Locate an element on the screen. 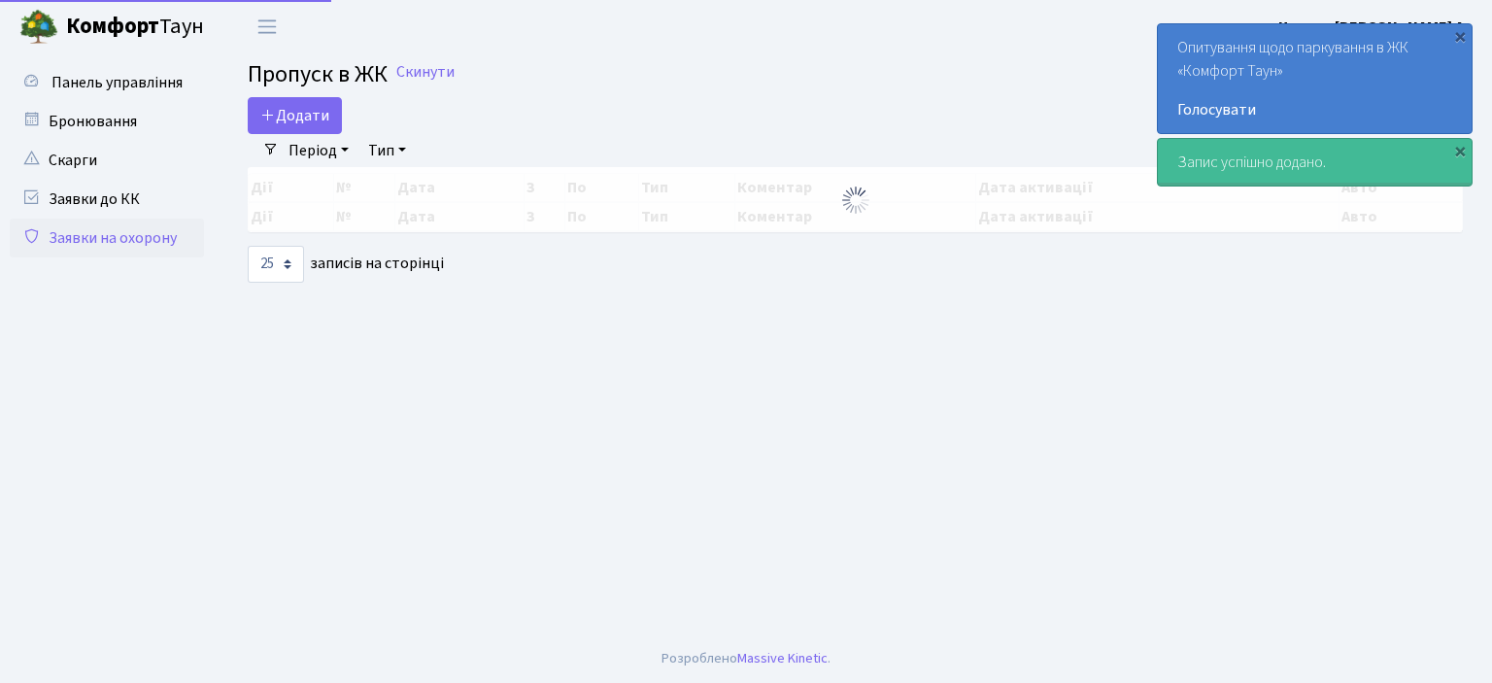 The height and width of the screenshot is (683, 1492). span: Таун is located at coordinates (135, 27).